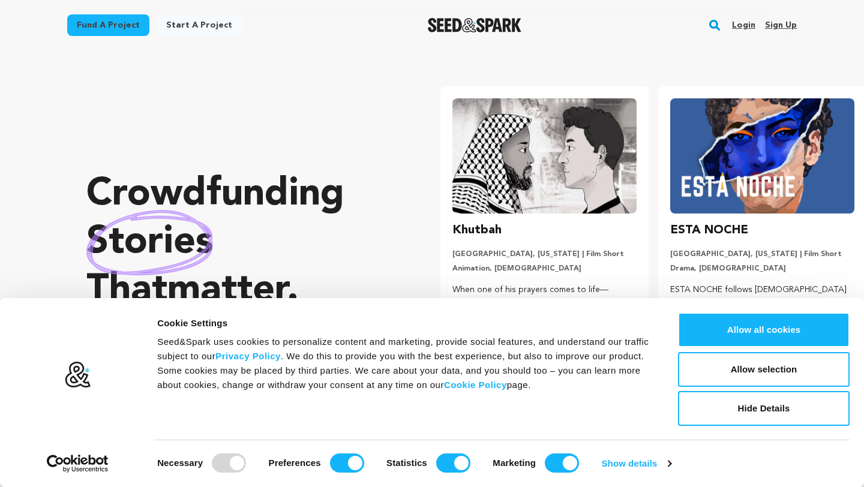  I want to click on strong: Statistics, so click(407, 462).